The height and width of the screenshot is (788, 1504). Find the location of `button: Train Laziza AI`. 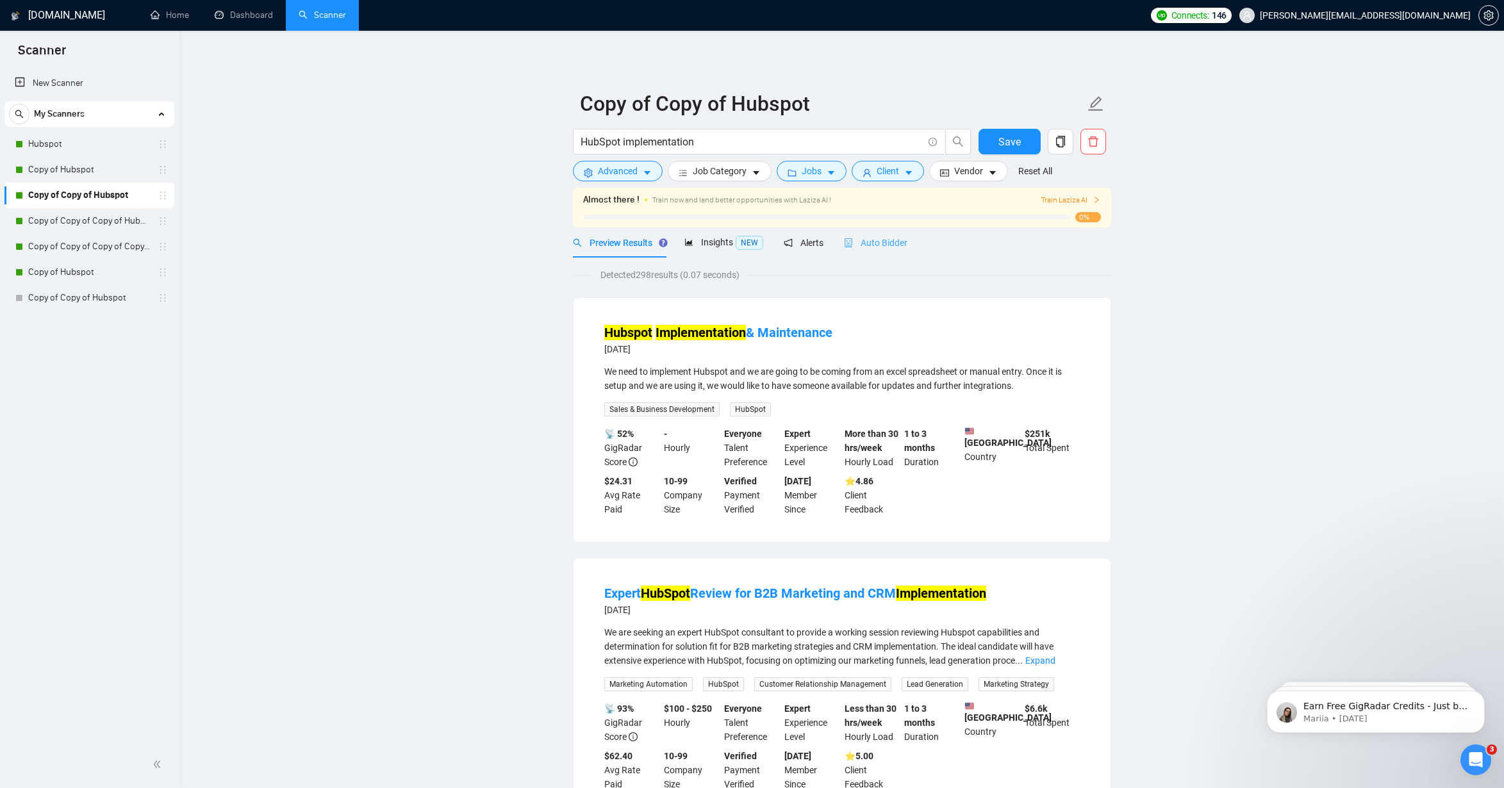

button: Train Laziza AI is located at coordinates (1071, 200).